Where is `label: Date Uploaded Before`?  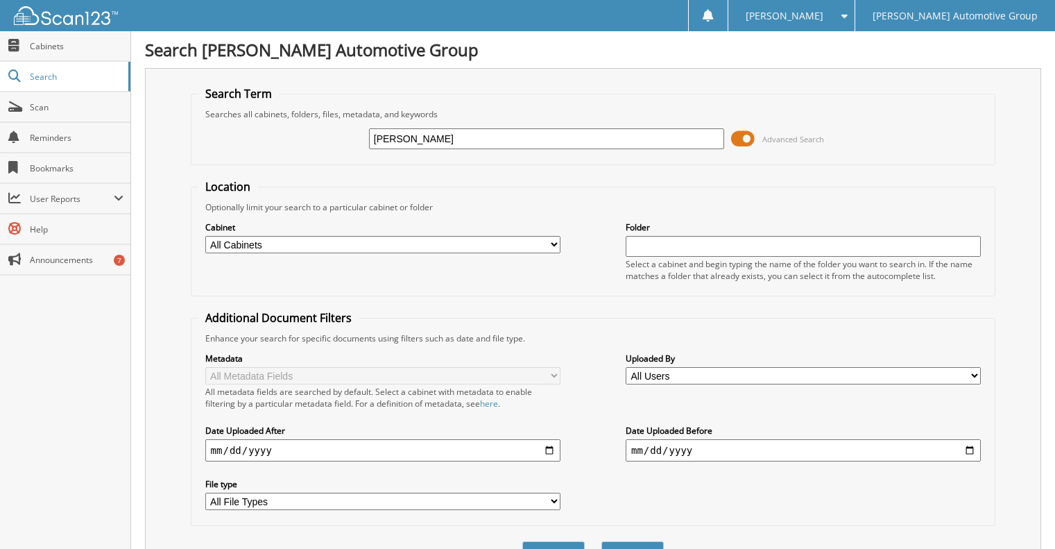 label: Date Uploaded Before is located at coordinates (803, 430).